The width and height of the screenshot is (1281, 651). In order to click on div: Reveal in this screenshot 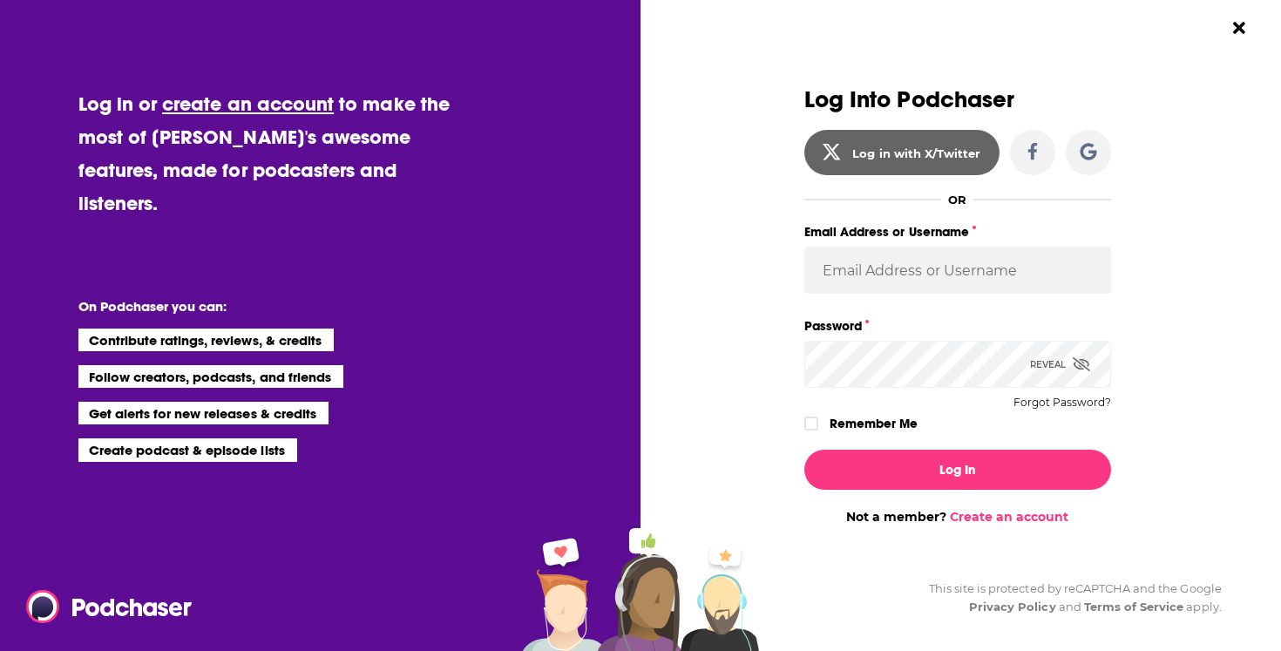, I will do `click(1059, 364)`.